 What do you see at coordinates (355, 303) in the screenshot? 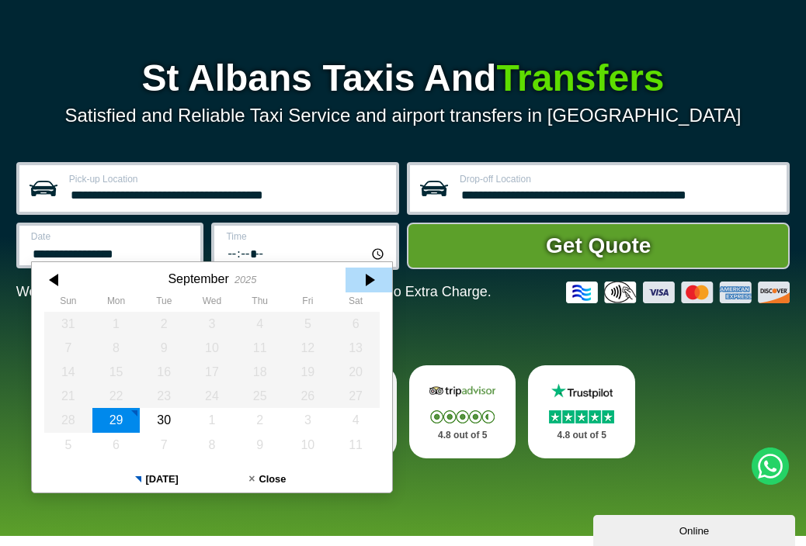
I see `th: Saturday` at bounding box center [355, 303].